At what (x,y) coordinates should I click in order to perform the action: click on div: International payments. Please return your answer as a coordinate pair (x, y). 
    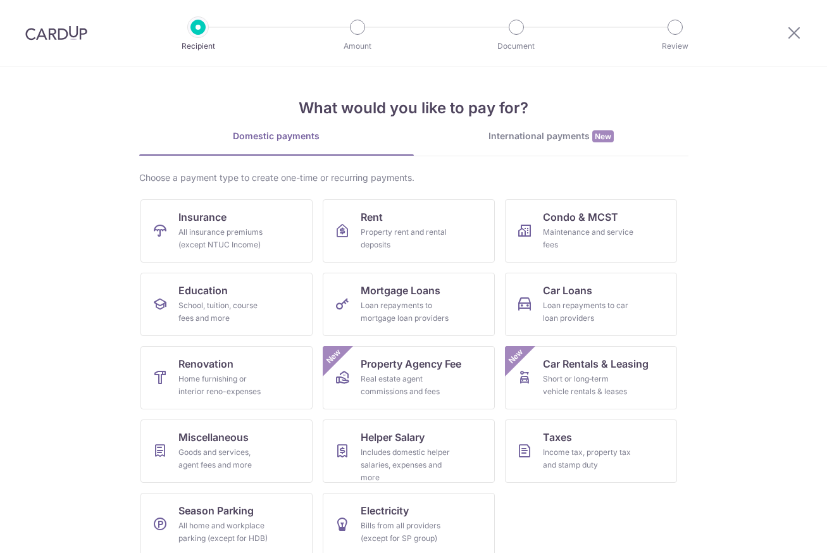
    Looking at the image, I should click on (551, 136).